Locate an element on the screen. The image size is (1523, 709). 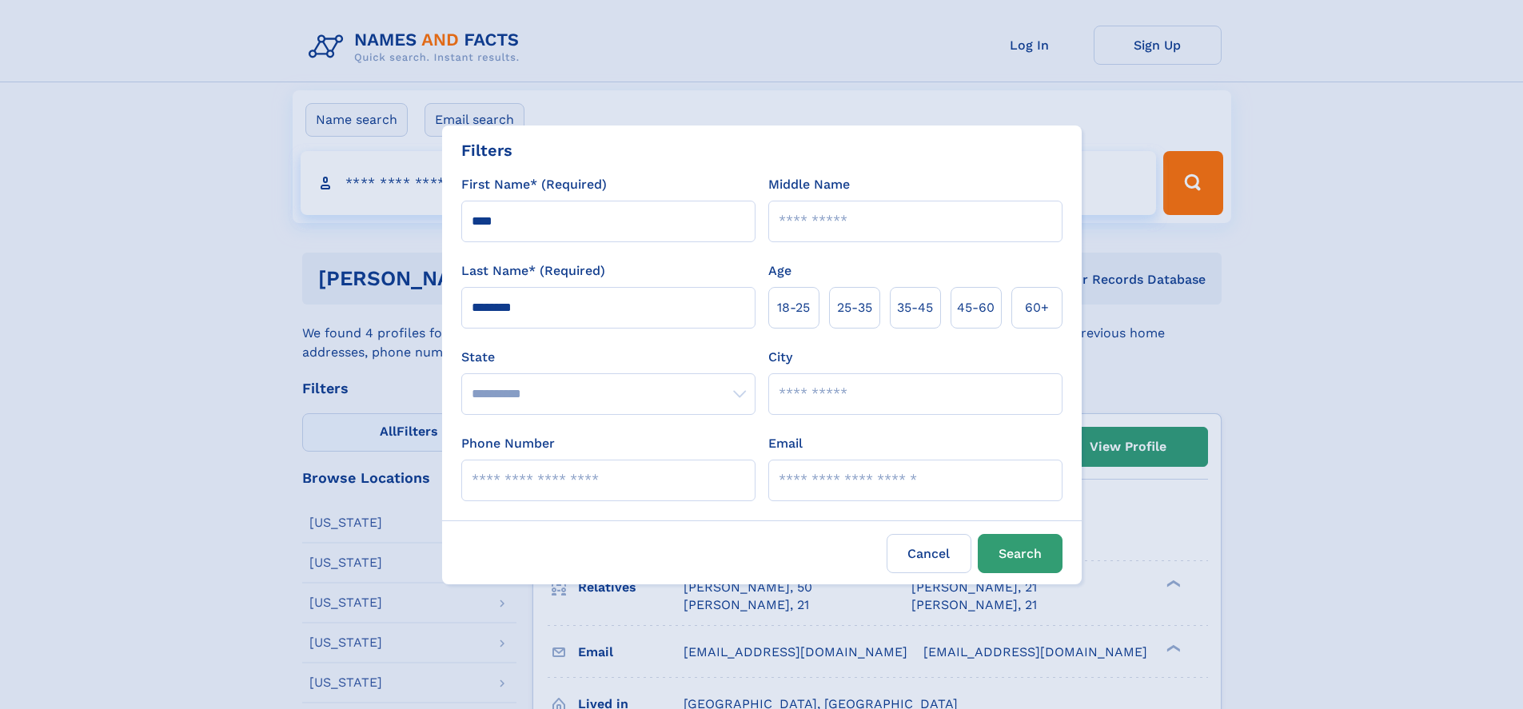
label: Cancel is located at coordinates (929, 553).